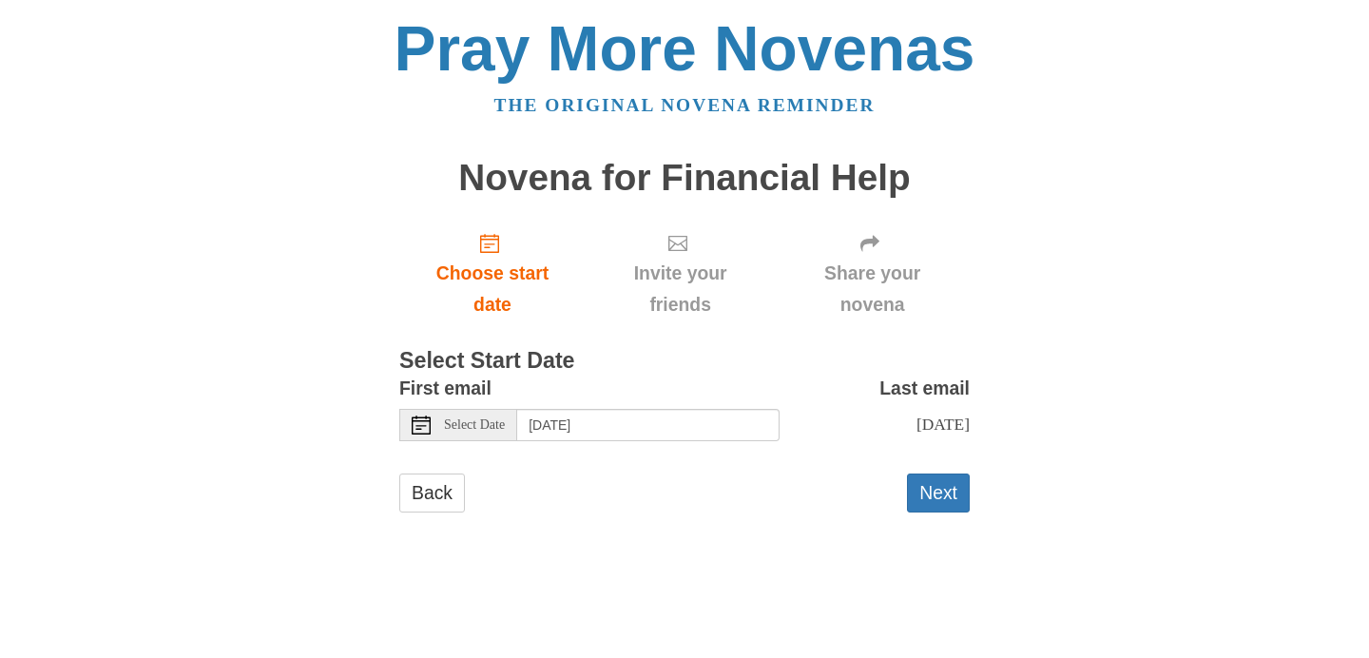 This screenshot has width=1369, height=658. I want to click on a: Back, so click(432, 492).